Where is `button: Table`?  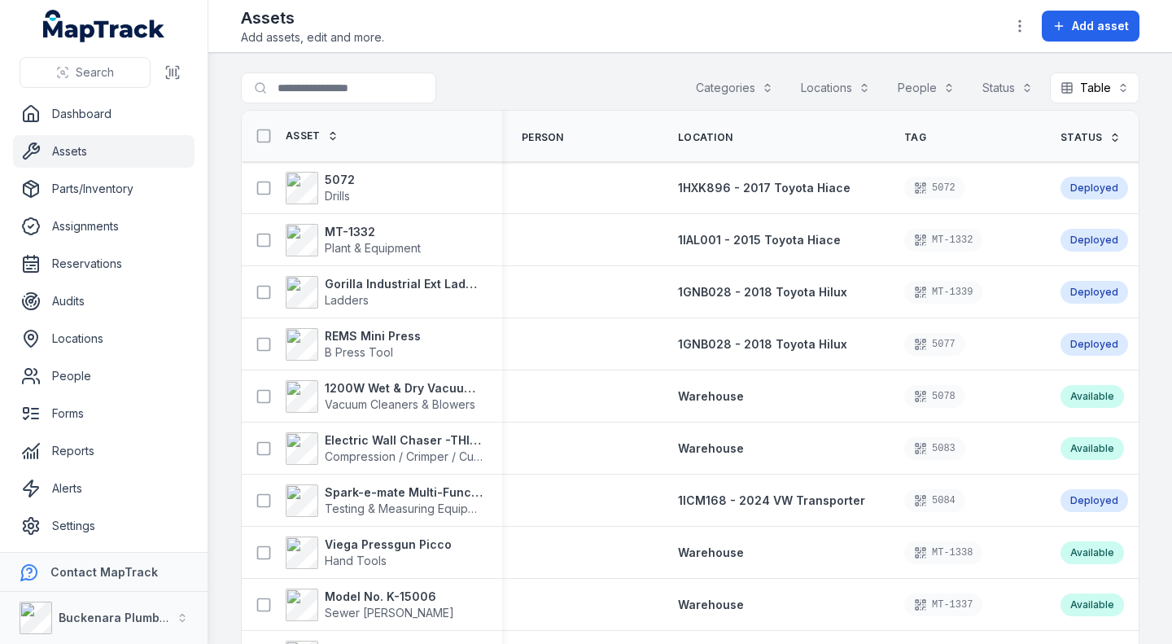
button: Table is located at coordinates (1095, 88).